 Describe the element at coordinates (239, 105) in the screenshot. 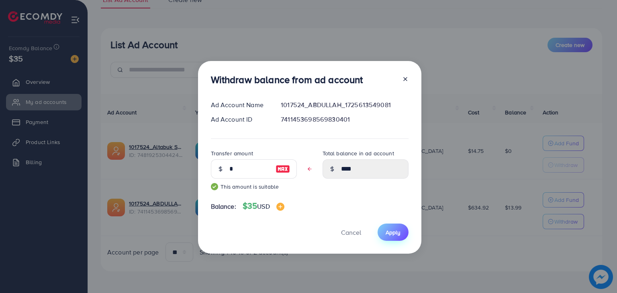

I see `div: Ad Account Name` at that location.